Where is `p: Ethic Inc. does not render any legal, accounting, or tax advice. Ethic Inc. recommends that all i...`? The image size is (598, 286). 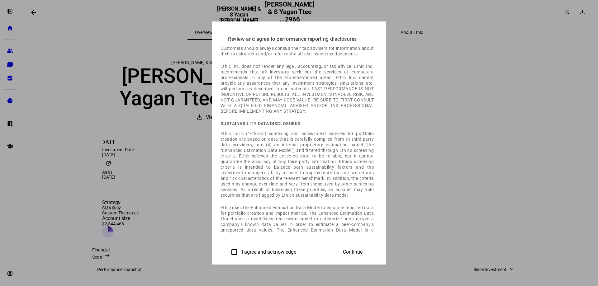 p: Ethic Inc. does not render any legal, accounting, or tax advice. Ethic Inc. recommends that all i... is located at coordinates (297, 89).